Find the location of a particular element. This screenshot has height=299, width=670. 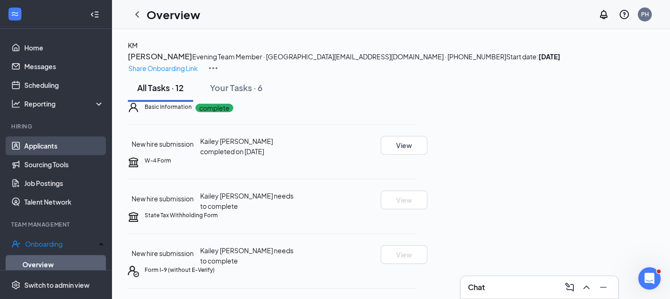

h5: W-4 Form is located at coordinates (158, 161).